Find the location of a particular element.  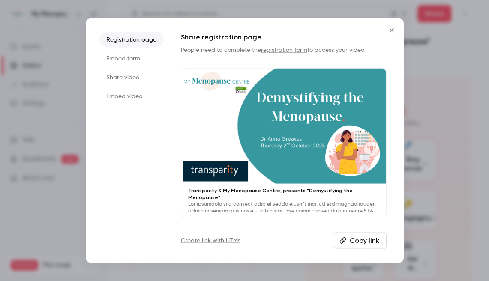

a: Create link with UTMs is located at coordinates (210, 240).